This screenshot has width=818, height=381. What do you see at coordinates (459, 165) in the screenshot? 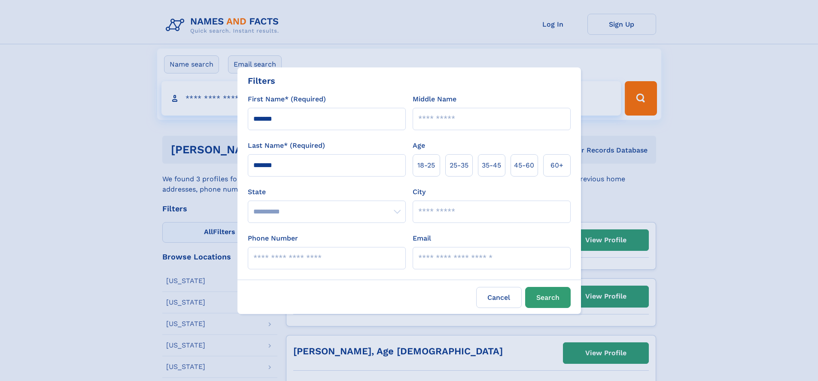
I see `span: 25‑35` at bounding box center [459, 165].